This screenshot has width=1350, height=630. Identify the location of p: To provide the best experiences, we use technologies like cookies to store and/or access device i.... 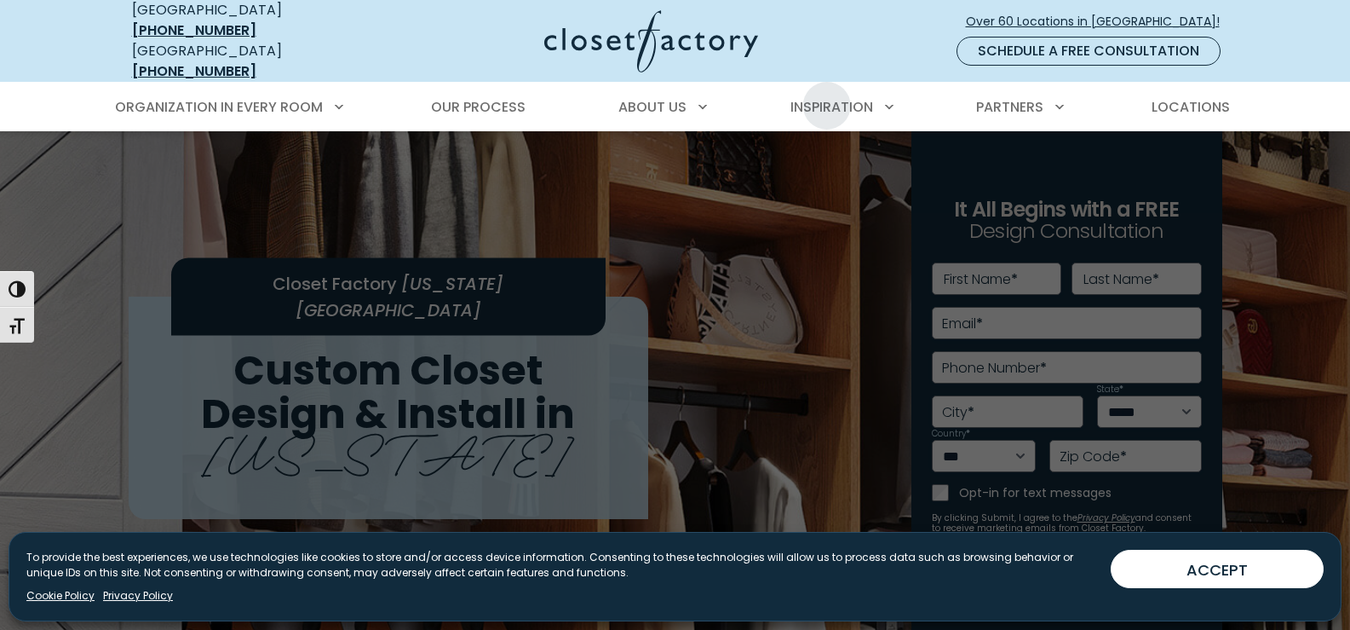
(561, 565).